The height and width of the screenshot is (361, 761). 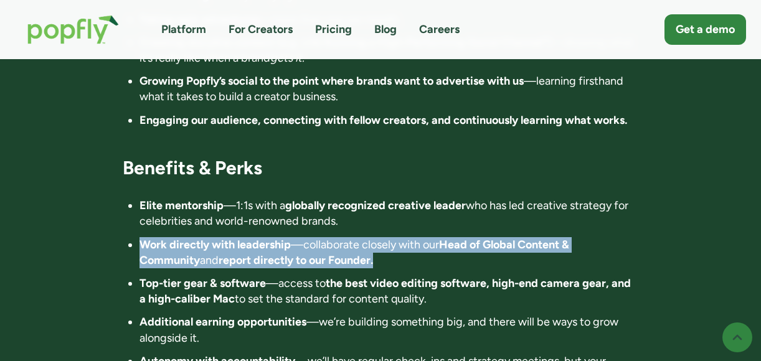 What do you see at coordinates (223, 322) in the screenshot?
I see `strong: Additional earning opportunities` at bounding box center [223, 322].